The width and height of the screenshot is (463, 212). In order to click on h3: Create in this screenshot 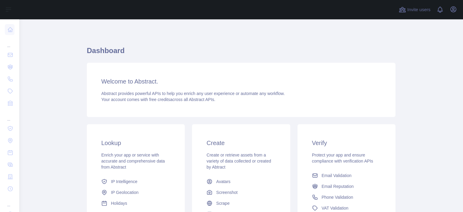, I will do `click(241, 143)`.